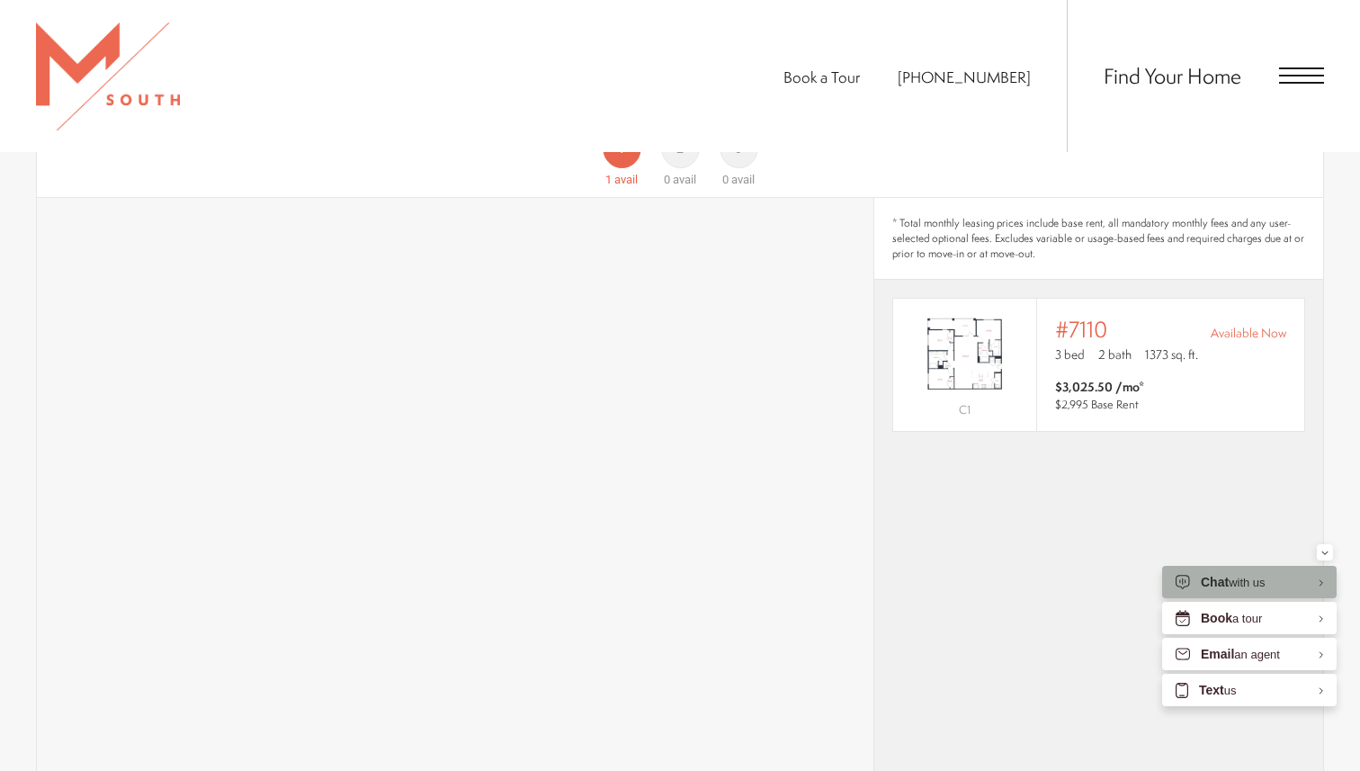  I want to click on a: Book a Tour, so click(821, 76).